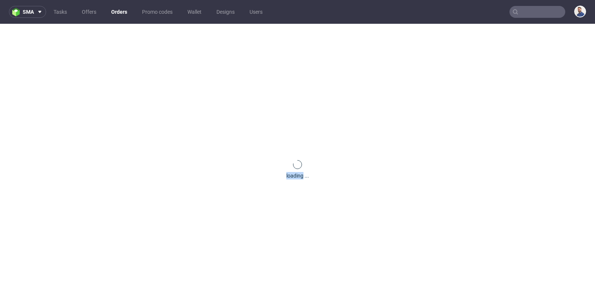  Describe the element at coordinates (28, 12) in the screenshot. I see `span: sma` at that location.